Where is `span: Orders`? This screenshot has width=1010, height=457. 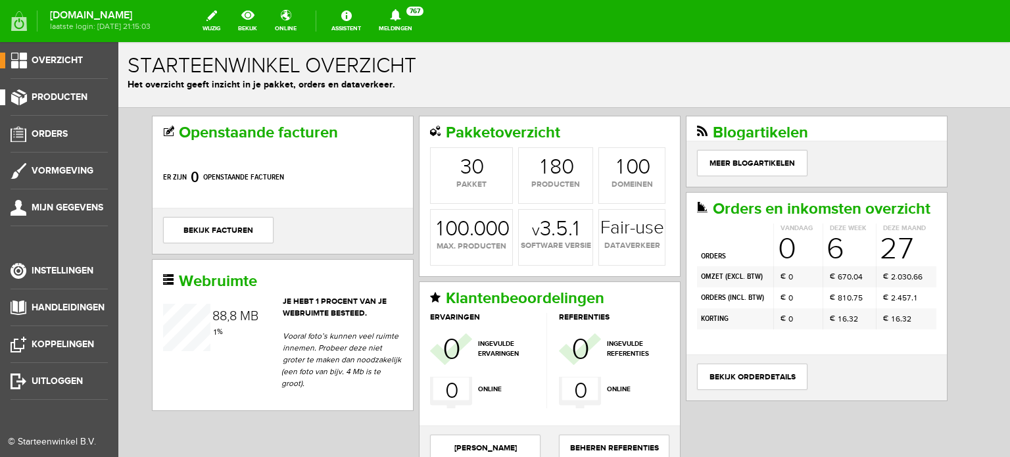 span: Orders is located at coordinates (49, 134).